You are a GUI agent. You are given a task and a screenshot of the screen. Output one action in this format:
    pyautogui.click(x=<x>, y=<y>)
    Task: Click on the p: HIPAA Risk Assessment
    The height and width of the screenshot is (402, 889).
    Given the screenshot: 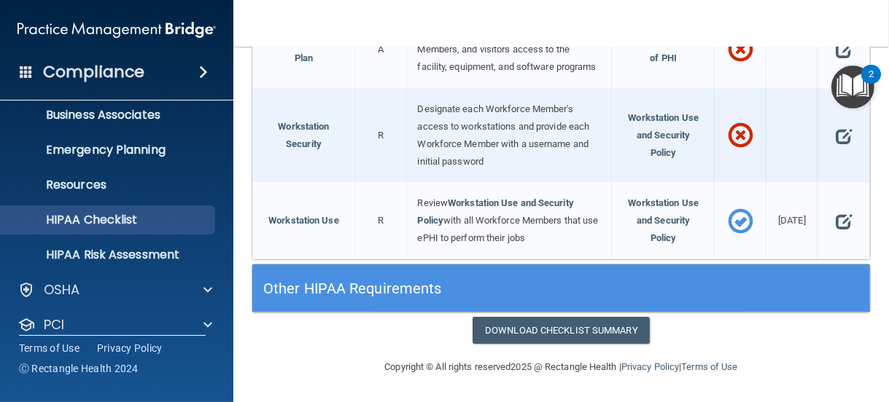 What is the action you would take?
    pyautogui.click(x=109, y=255)
    